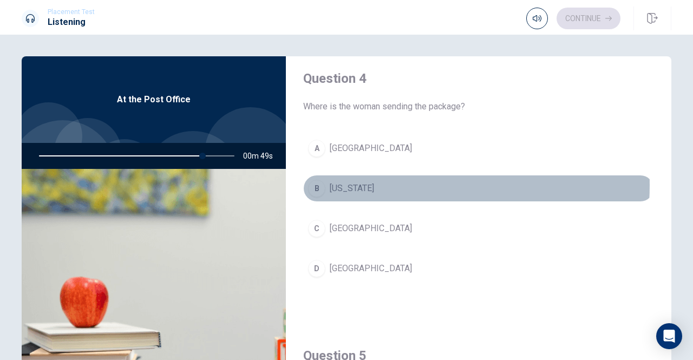 Image resolution: width=693 pixels, height=360 pixels. What do you see at coordinates (317, 148) in the screenshot?
I see `div: A` at bounding box center [317, 148].